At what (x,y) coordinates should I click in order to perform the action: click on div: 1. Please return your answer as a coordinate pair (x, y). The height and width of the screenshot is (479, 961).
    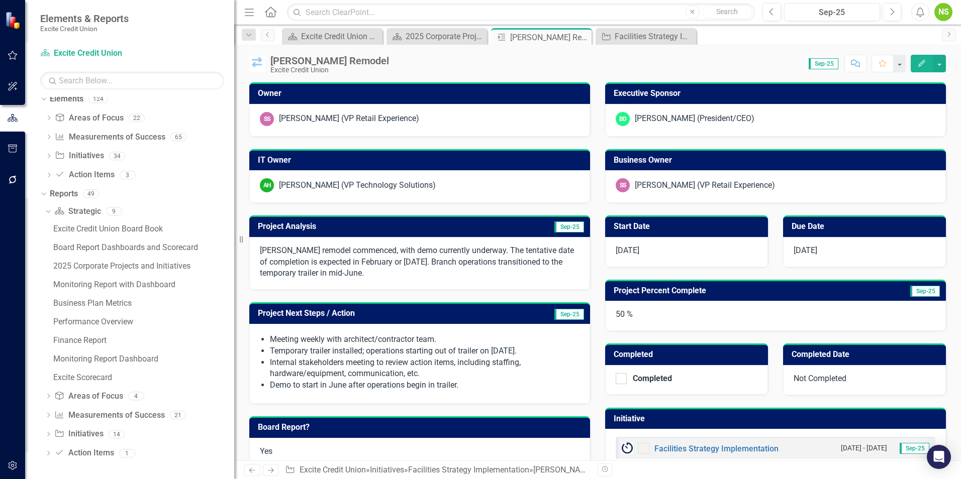
    Looking at the image, I should click on (127, 453).